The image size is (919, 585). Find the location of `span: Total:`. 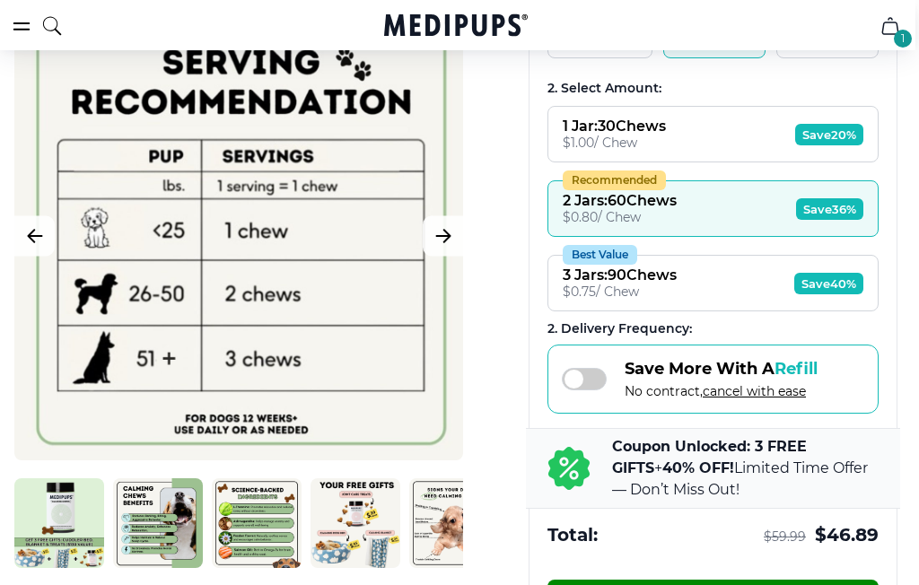

span: Total: is located at coordinates (573, 535).